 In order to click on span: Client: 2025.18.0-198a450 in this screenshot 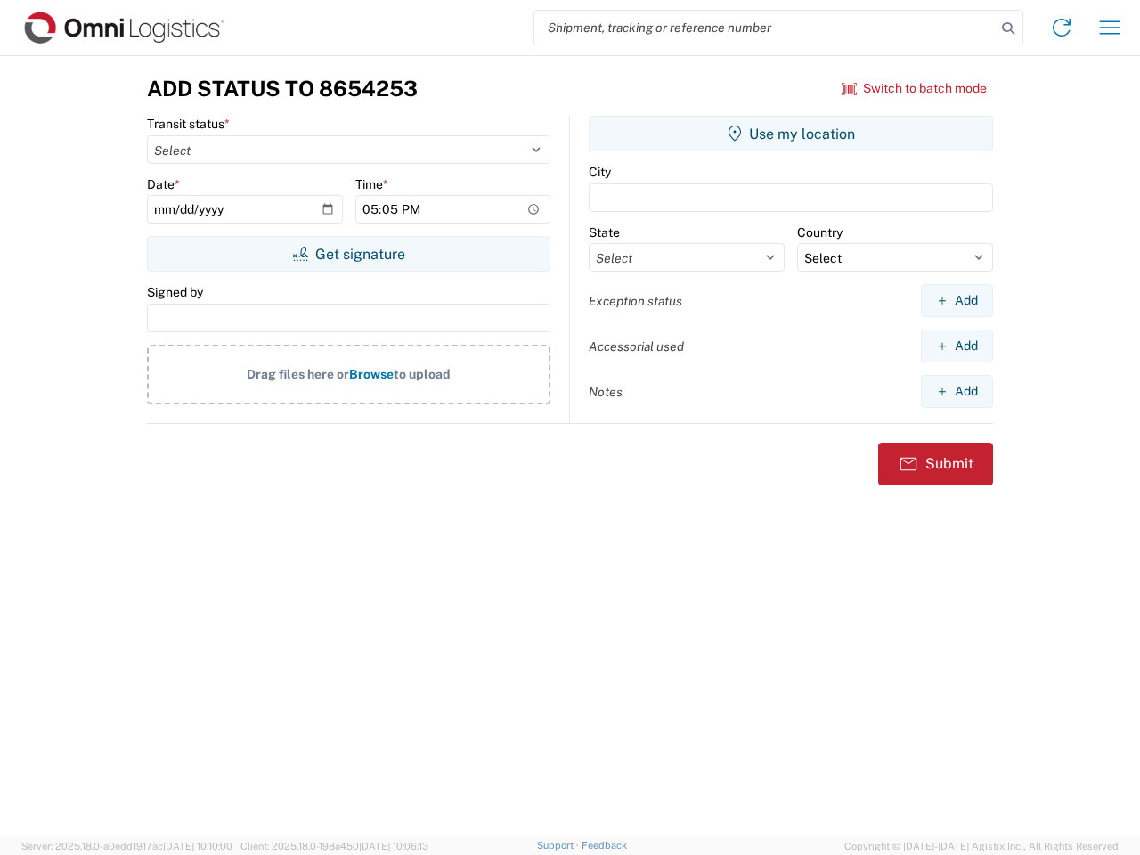, I will do `click(334, 846)`.